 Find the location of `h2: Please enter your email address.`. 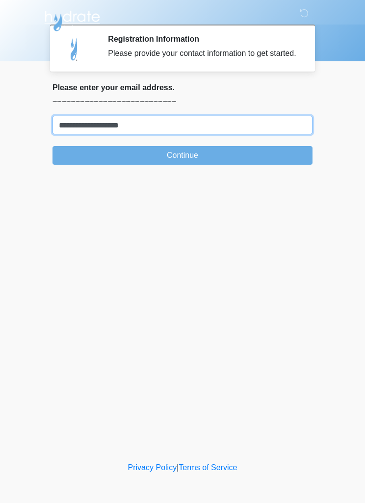

h2: Please enter your email address. is located at coordinates (182, 87).